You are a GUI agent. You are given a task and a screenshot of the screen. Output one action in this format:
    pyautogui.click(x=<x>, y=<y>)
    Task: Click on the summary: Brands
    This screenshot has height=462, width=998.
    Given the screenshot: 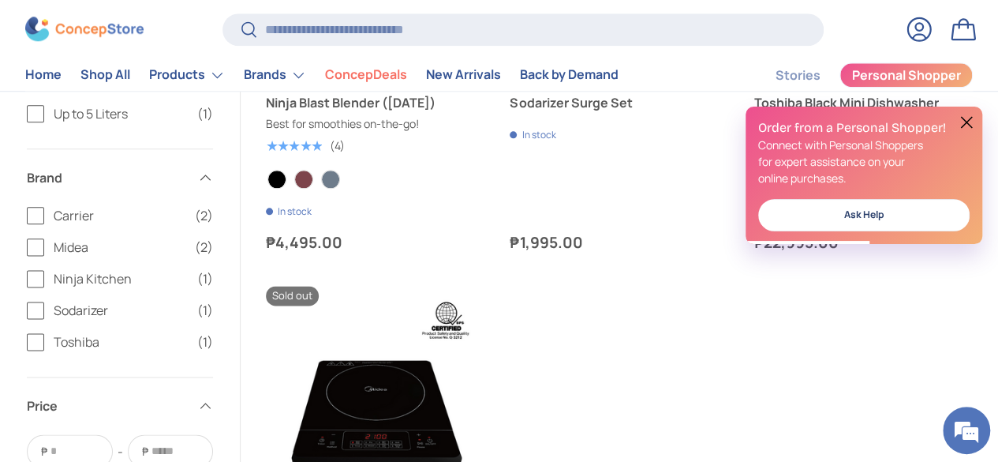 What is the action you would take?
    pyautogui.click(x=275, y=75)
    